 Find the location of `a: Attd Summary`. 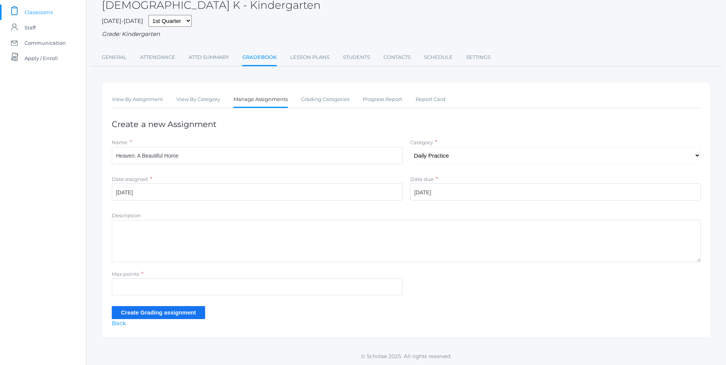

a: Attd Summary is located at coordinates (209, 57).